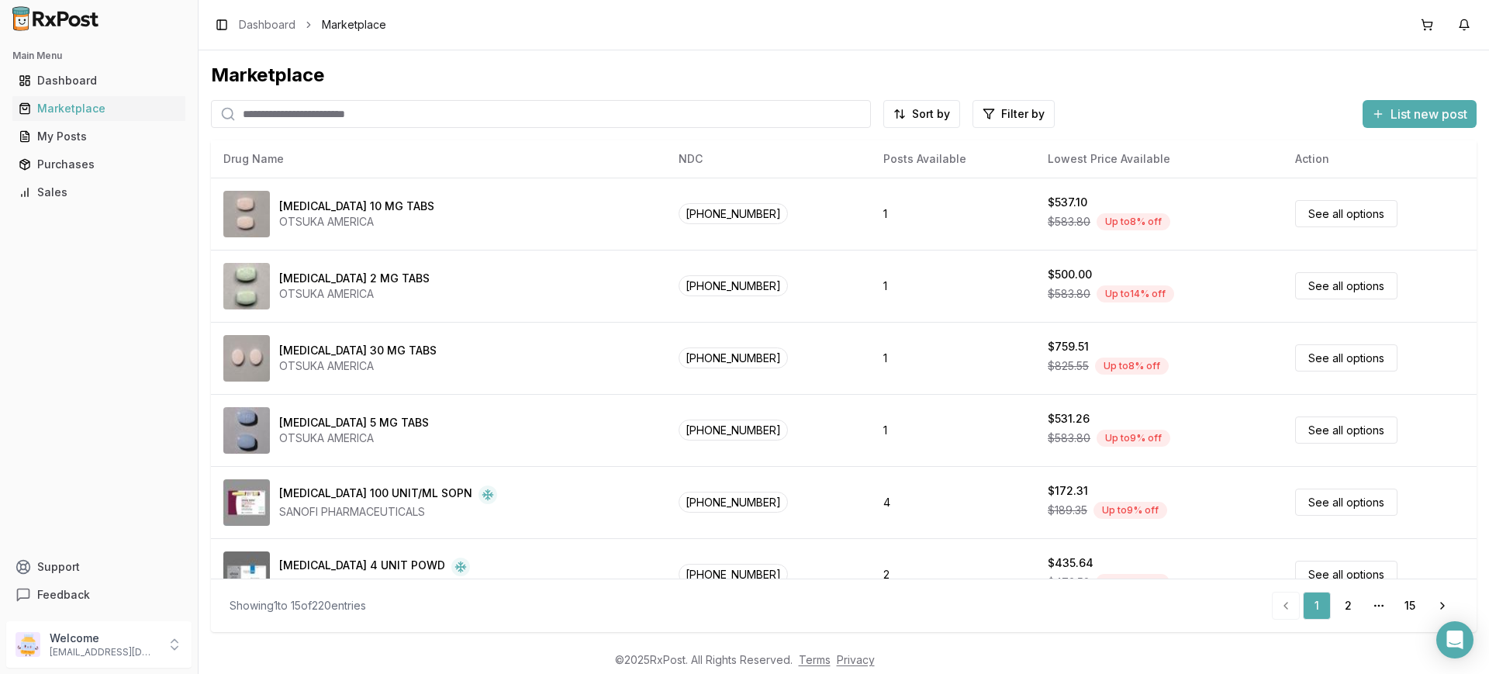 The height and width of the screenshot is (674, 1489). I want to click on img: User avatar, so click(28, 644).